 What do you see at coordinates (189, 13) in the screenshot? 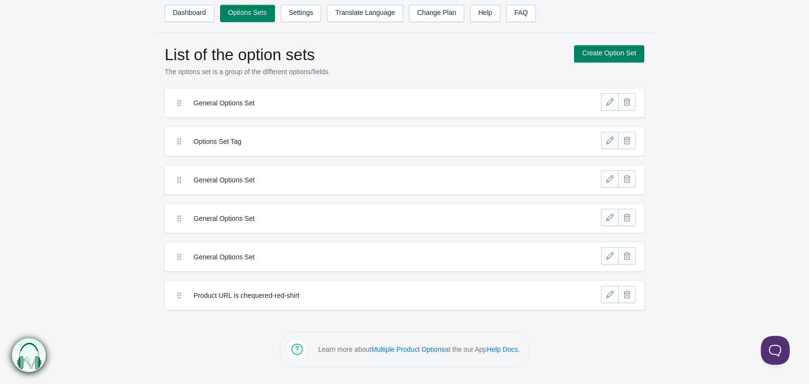
I see `a: Dashboard` at bounding box center [189, 13].